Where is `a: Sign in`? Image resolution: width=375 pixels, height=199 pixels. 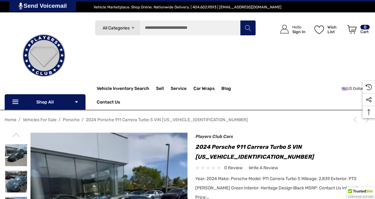
a: Sign in is located at coordinates (291, 29).